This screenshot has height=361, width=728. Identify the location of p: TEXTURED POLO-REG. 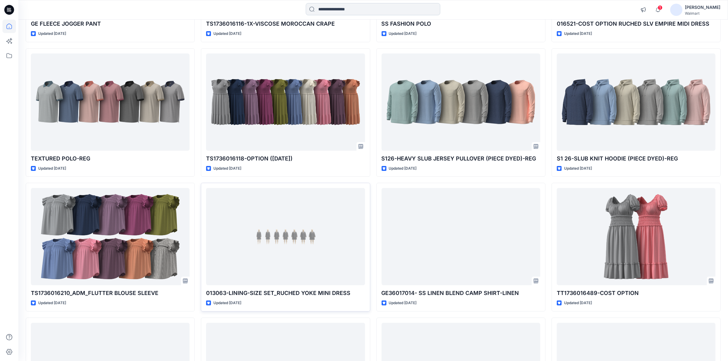
(110, 159).